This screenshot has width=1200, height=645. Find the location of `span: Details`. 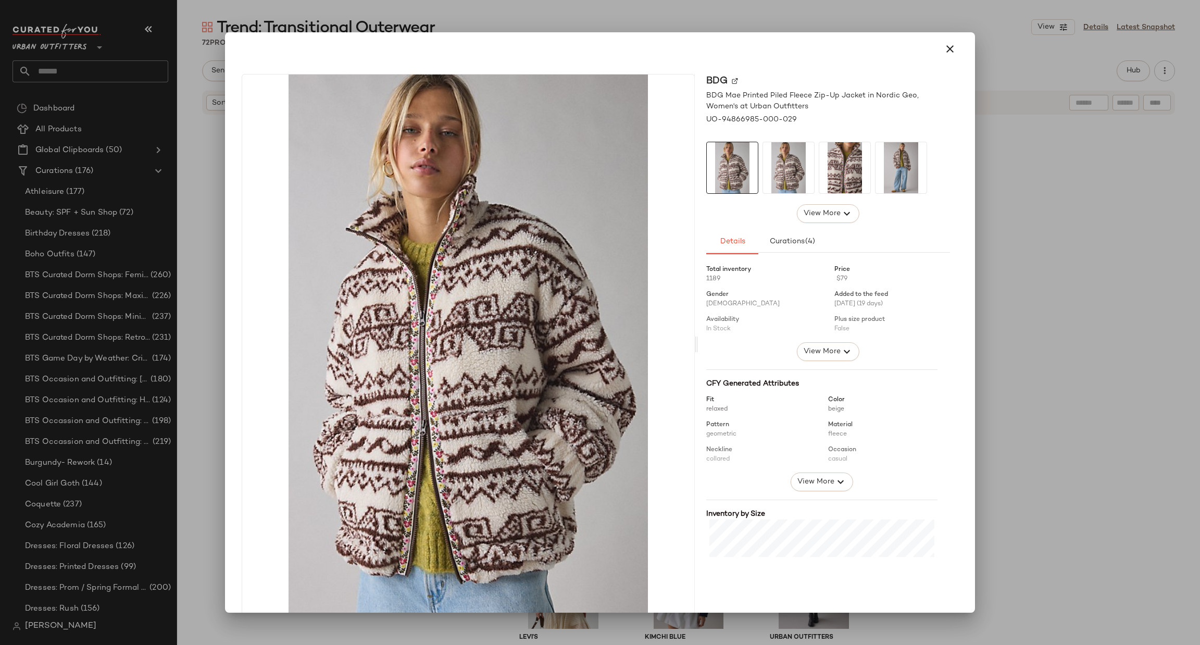

span: Details is located at coordinates (732, 242).